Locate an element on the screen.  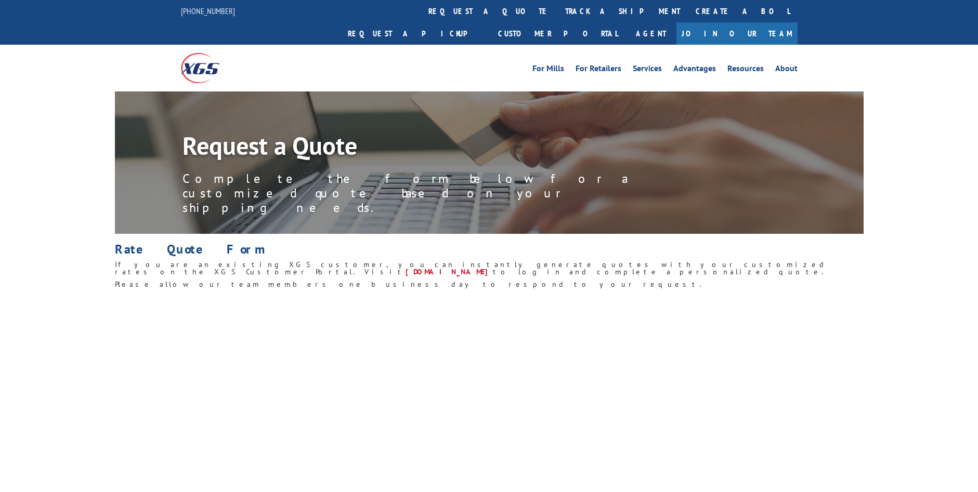
a: For Retailers is located at coordinates (599, 70).